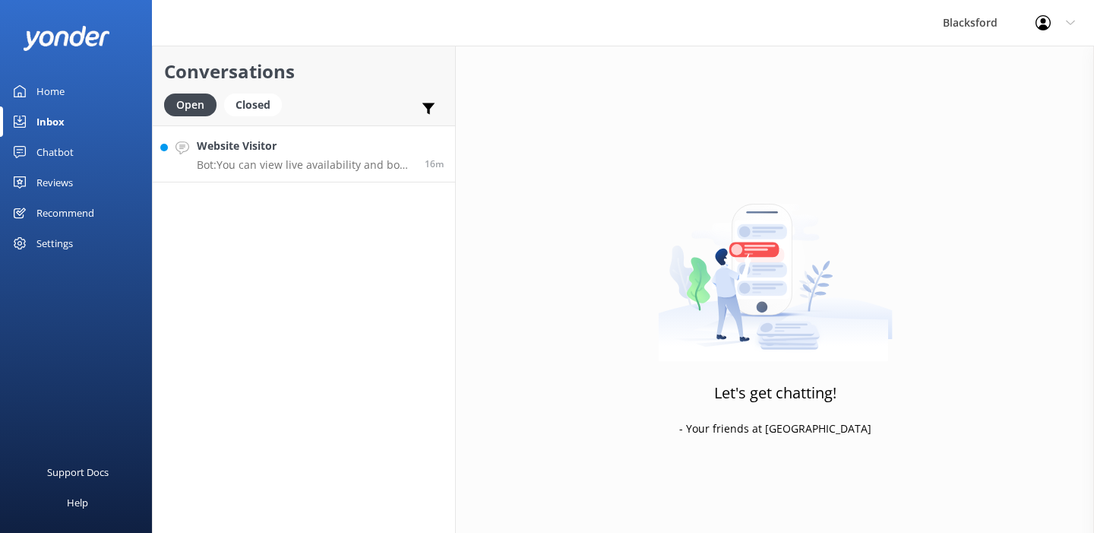 Image resolution: width=1094 pixels, height=533 pixels. What do you see at coordinates (50, 91) in the screenshot?
I see `div: Home` at bounding box center [50, 91].